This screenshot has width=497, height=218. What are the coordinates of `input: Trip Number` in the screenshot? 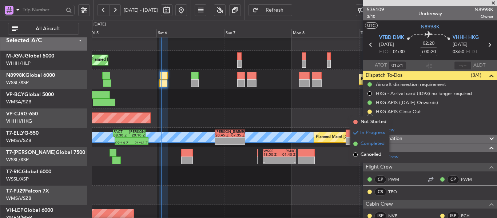 It's located at (43, 10).